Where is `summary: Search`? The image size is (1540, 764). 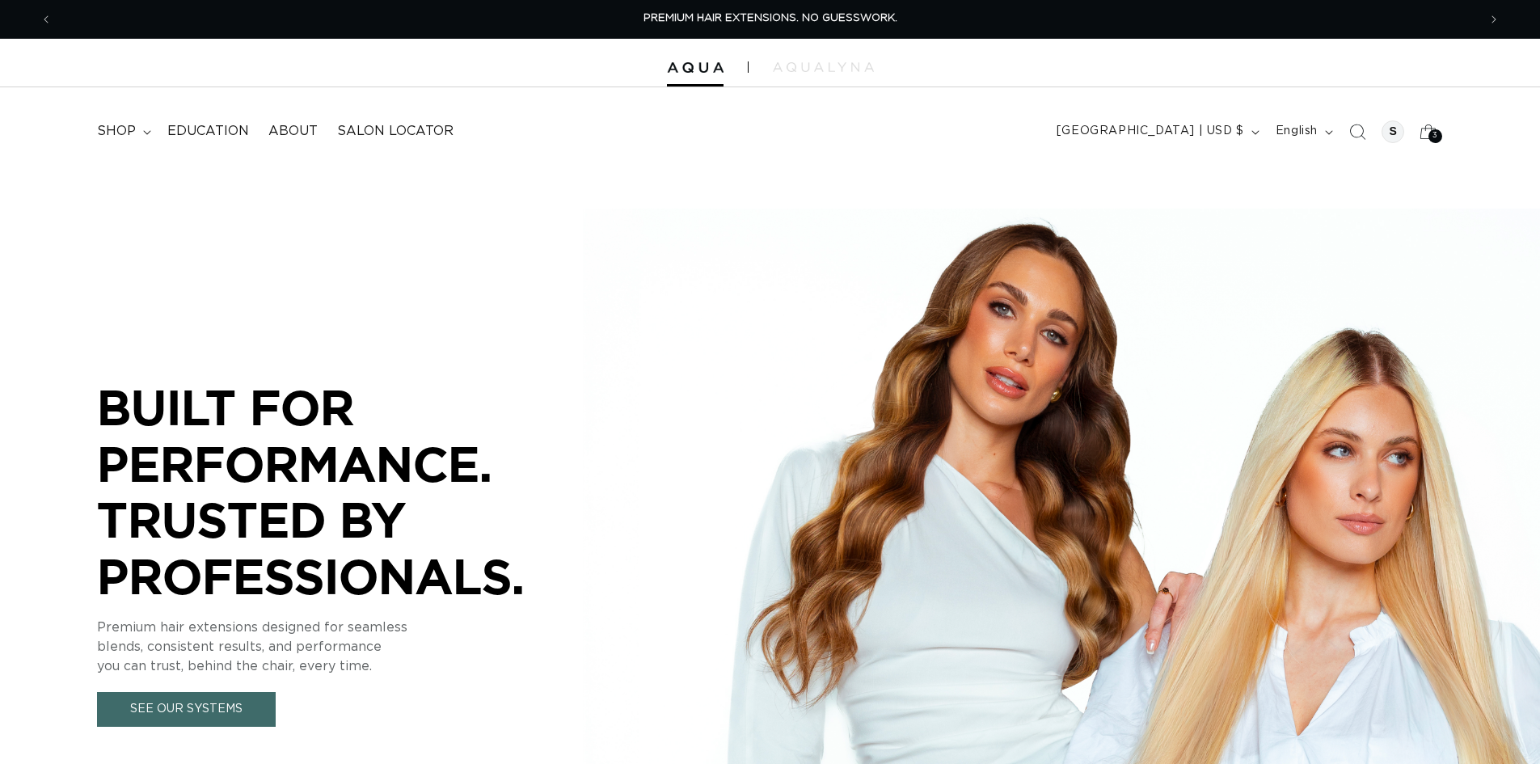 summary: Search is located at coordinates (1358, 132).